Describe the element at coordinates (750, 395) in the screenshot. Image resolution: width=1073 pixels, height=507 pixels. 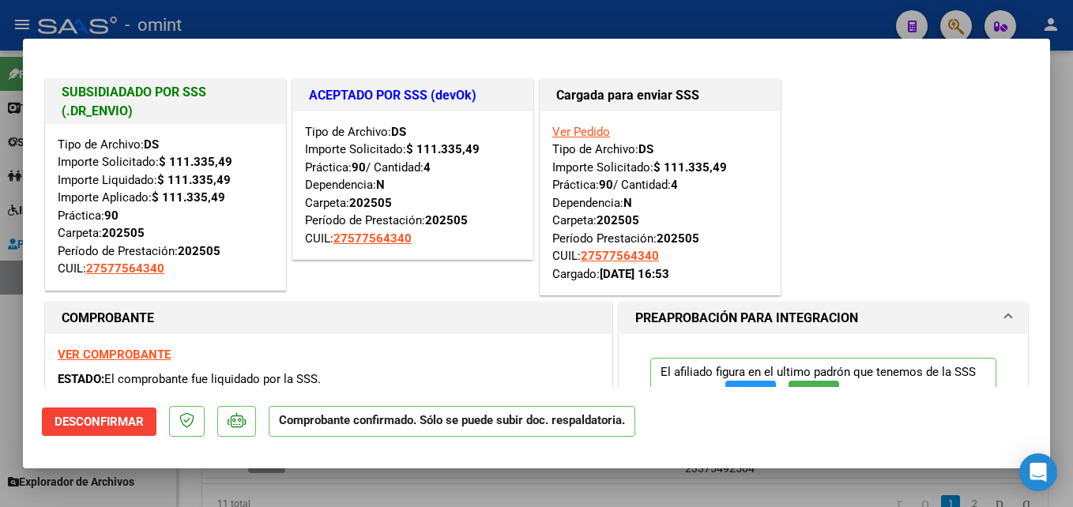
I see `button: FTP` at that location.